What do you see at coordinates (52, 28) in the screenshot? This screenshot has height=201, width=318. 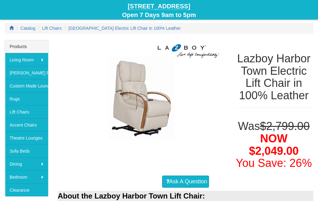 I see `span: Lift Chairs` at bounding box center [52, 28].